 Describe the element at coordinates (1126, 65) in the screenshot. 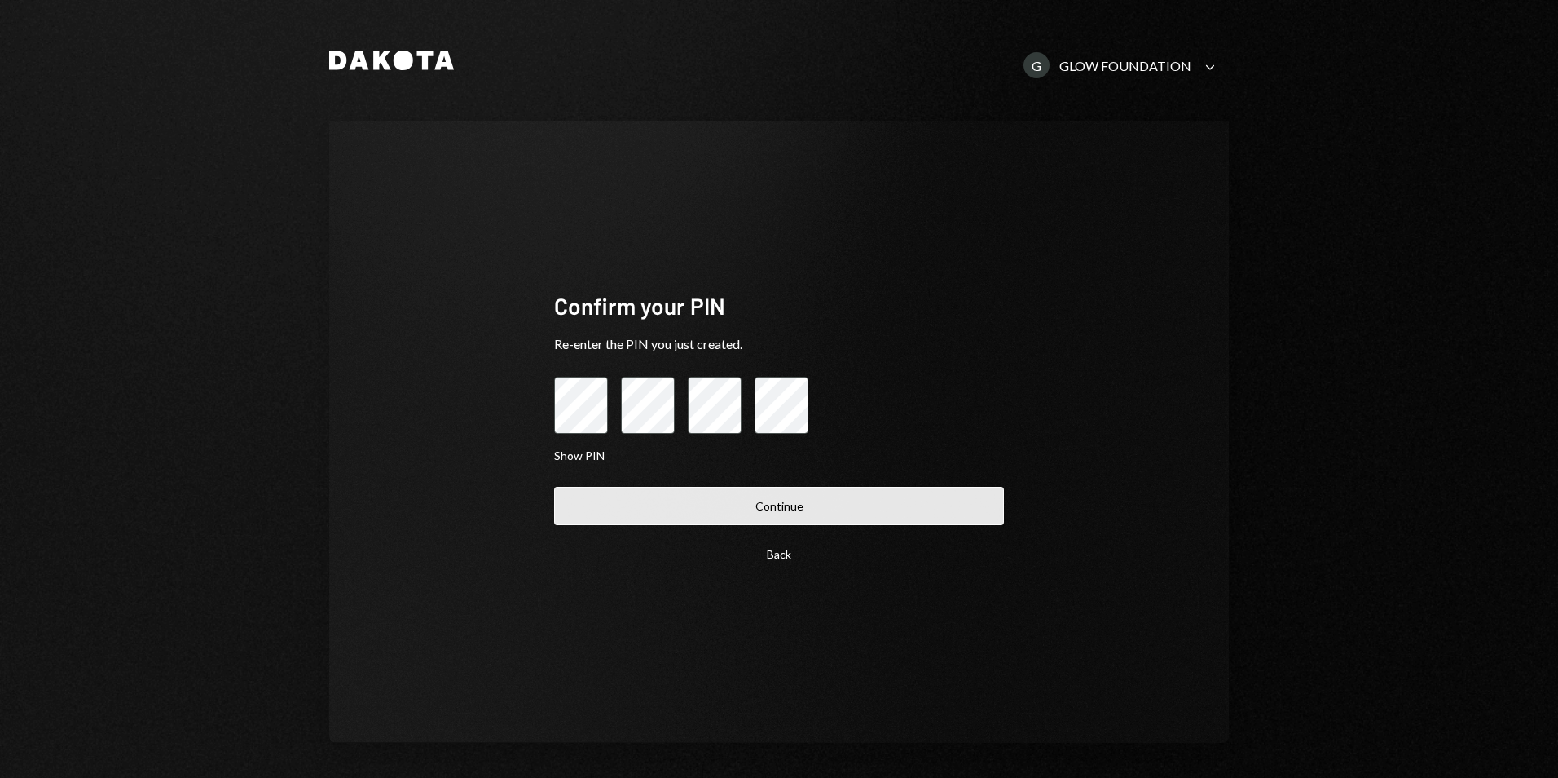

I see `div: GLOW FOUNDATION` at that location.